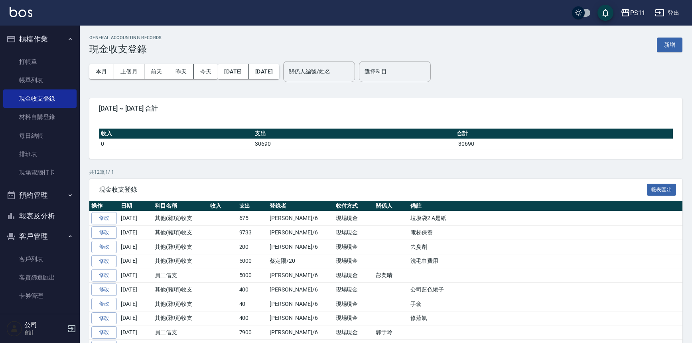 The height and width of the screenshot is (343, 692). I want to click on td: 675, so click(252, 218).